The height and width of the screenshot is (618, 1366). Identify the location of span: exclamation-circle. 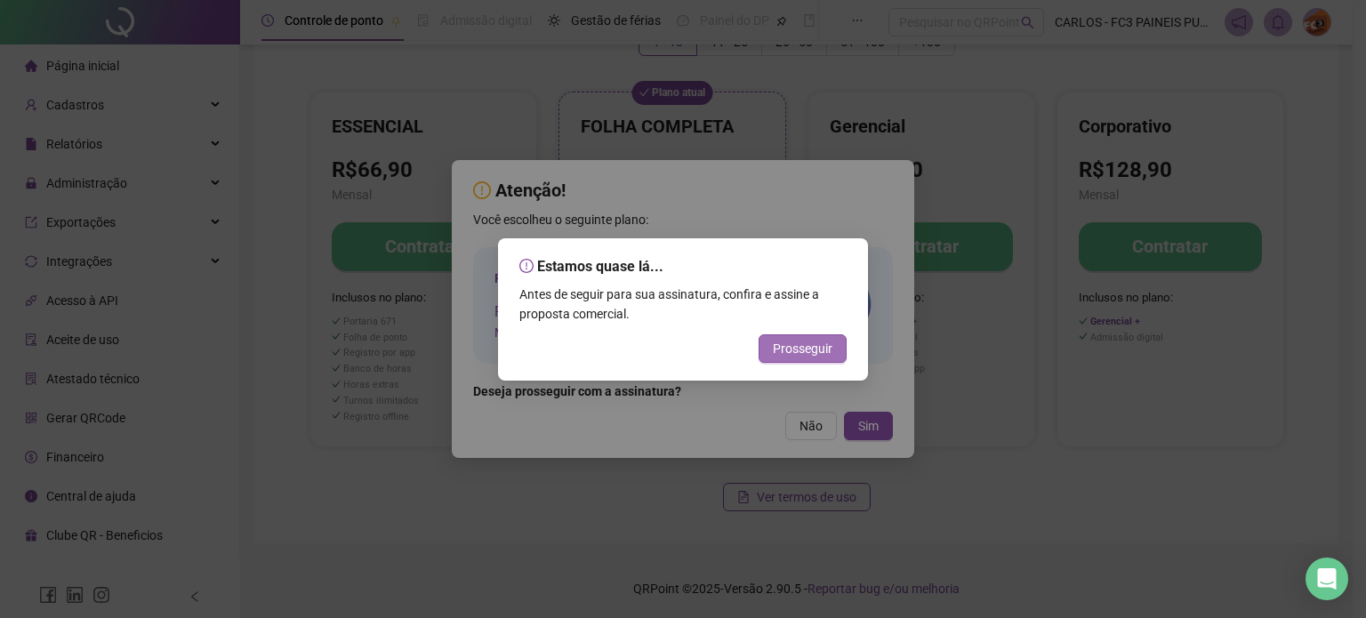
(526, 266).